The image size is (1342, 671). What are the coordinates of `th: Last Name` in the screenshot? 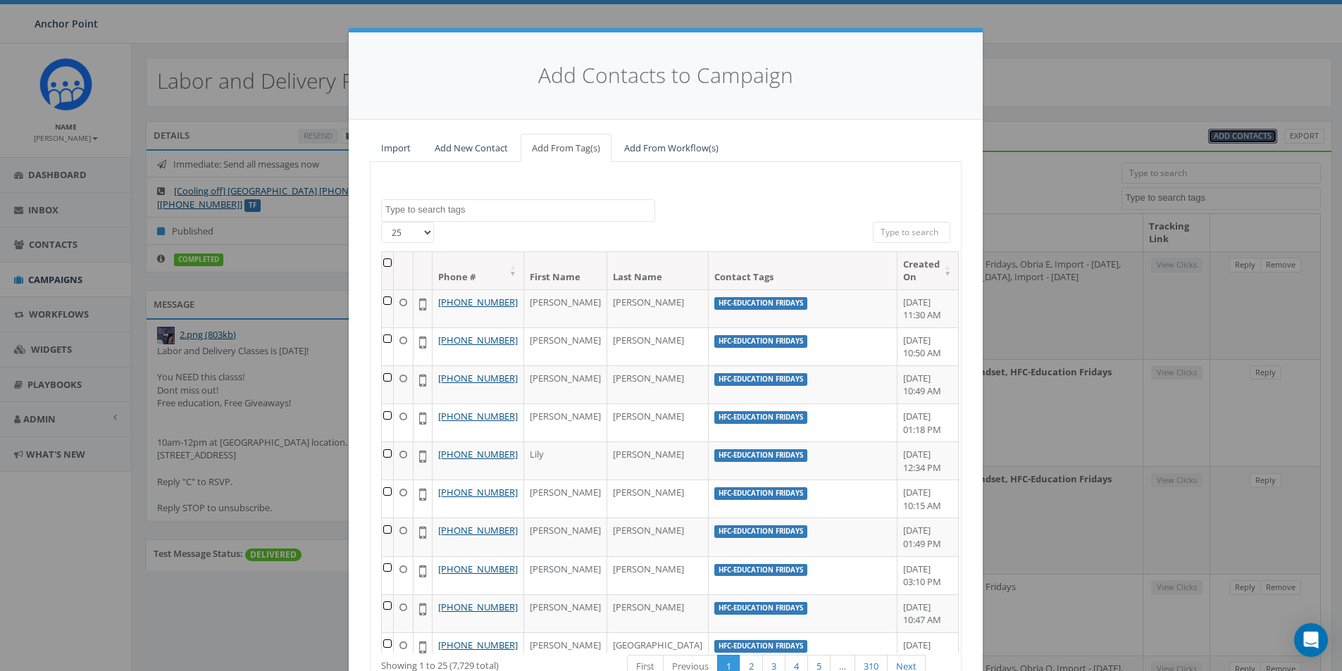 It's located at (658, 270).